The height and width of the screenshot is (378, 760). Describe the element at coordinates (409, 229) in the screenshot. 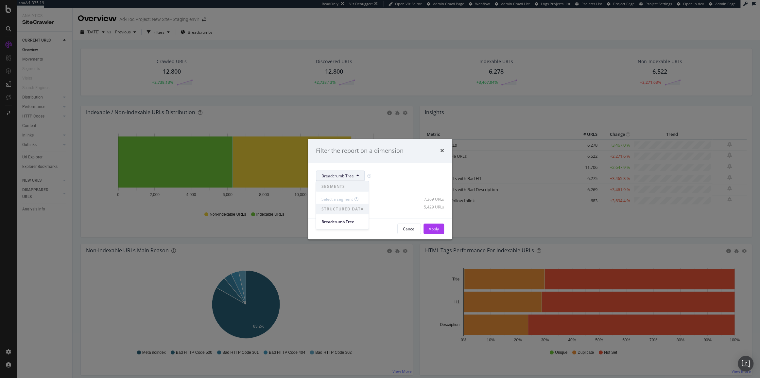

I see `div: Cancel` at that location.